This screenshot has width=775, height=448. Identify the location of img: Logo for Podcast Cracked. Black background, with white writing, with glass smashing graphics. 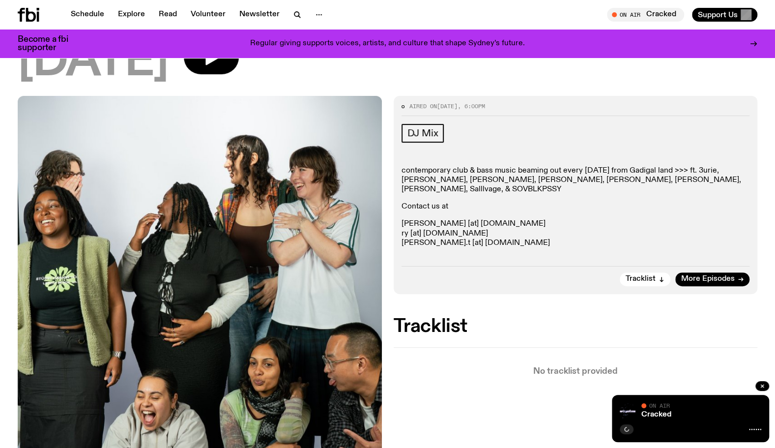
(627, 410).